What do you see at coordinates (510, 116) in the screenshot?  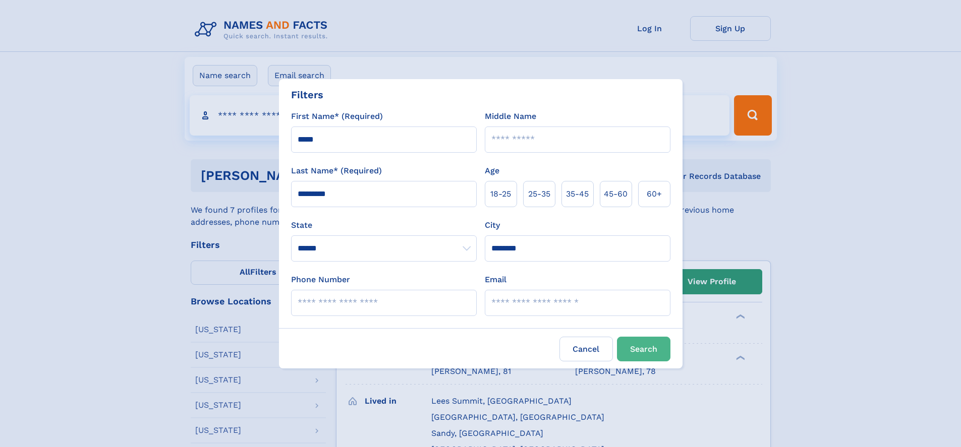 I see `label: Middle Name` at bounding box center [510, 116].